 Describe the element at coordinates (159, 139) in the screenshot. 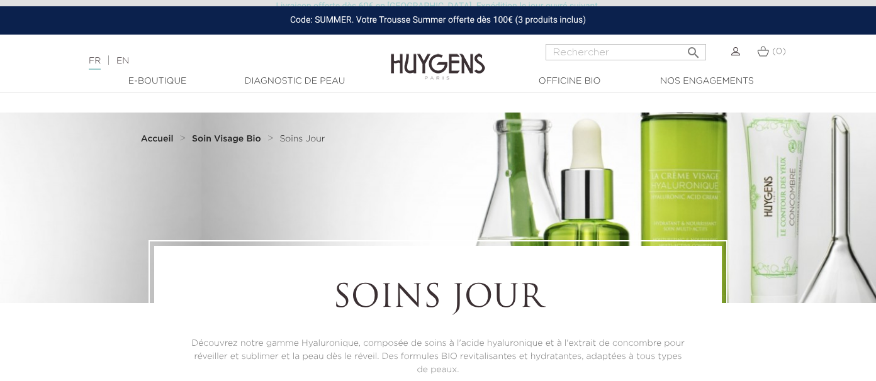

I see `a: Accueil` at that location.